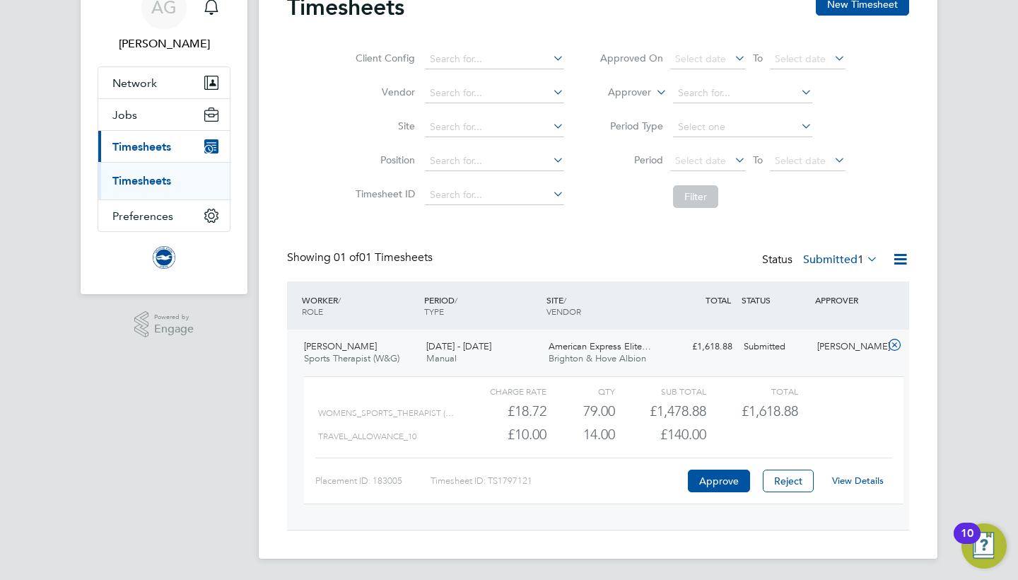 This screenshot has width=1018, height=580. Describe the element at coordinates (631, 160) in the screenshot. I see `label: Period` at that location.